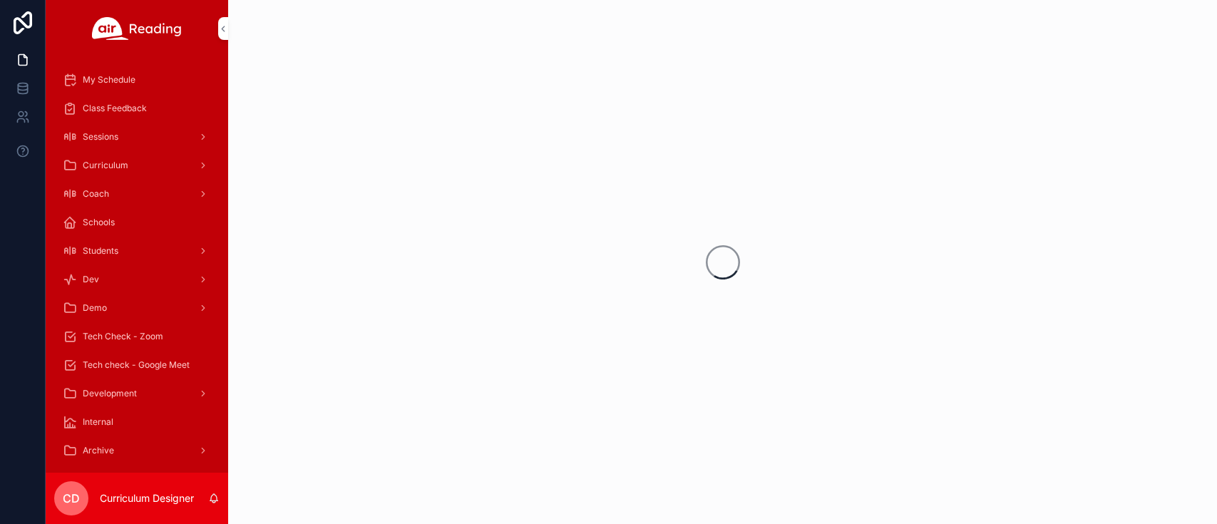  I want to click on span: Internal, so click(98, 422).